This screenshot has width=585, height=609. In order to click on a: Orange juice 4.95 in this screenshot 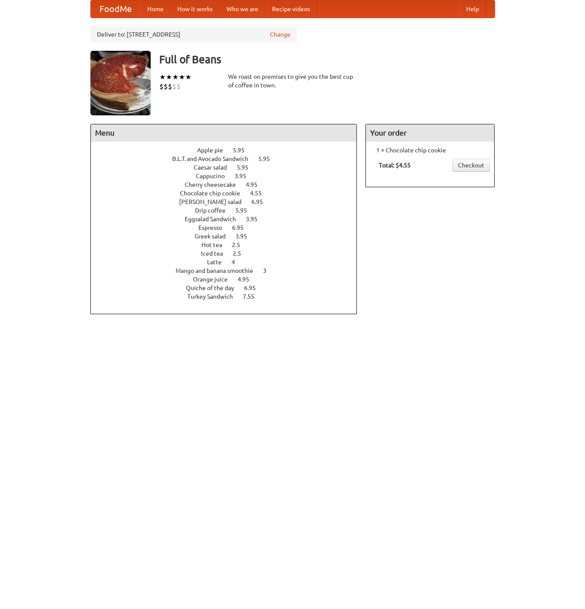, I will do `click(229, 280)`.